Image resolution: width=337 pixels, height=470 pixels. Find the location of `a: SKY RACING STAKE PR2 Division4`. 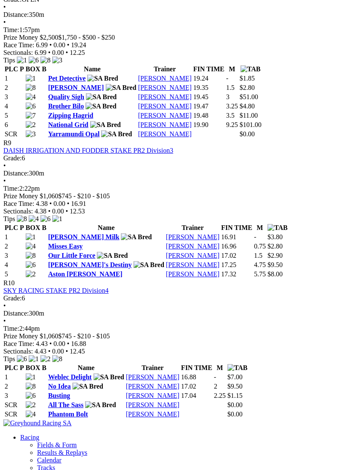

a: SKY RACING STAKE PR2 Division4 is located at coordinates (56, 290).